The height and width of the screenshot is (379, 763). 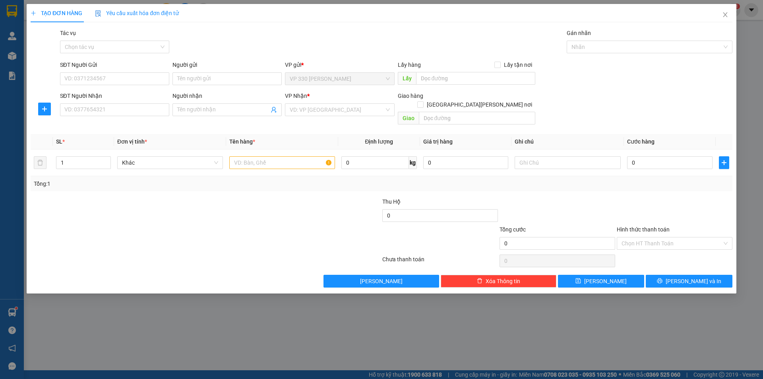 I want to click on span: Giao:, so click(x=68, y=37).